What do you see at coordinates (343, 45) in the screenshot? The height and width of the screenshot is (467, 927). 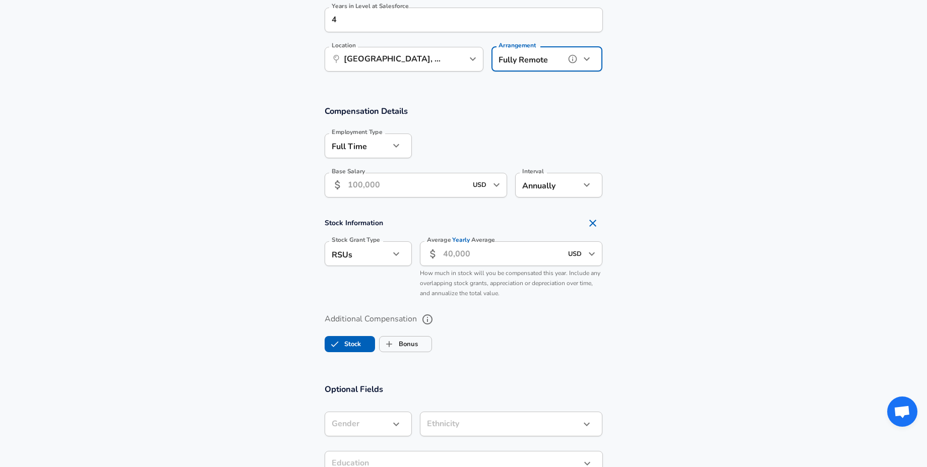 I see `label: Location` at bounding box center [343, 45].